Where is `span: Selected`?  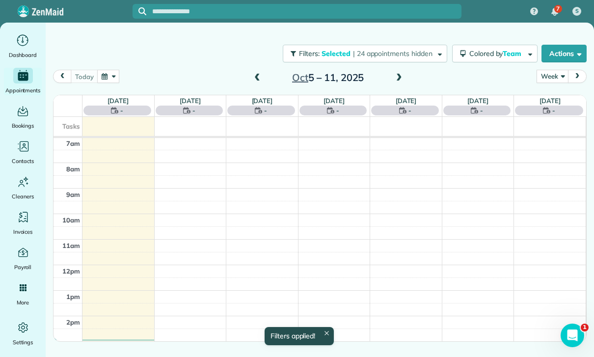
span: Selected is located at coordinates (336, 54).